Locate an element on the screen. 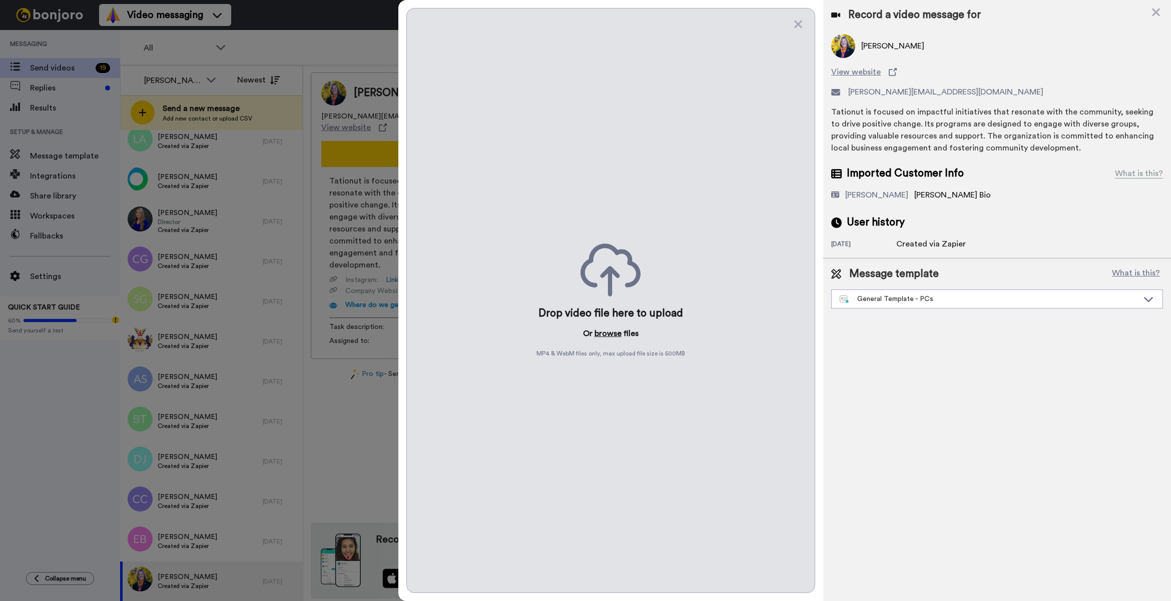 This screenshot has width=1171, height=601. span: View website is located at coordinates (856, 72).